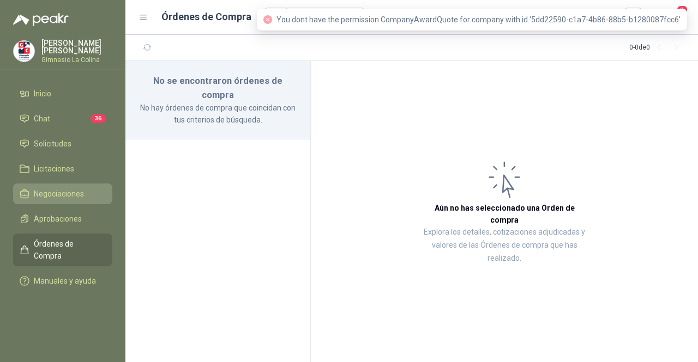 Image resolution: width=698 pixels, height=362 pixels. I want to click on span: close-circle, so click(268, 20).